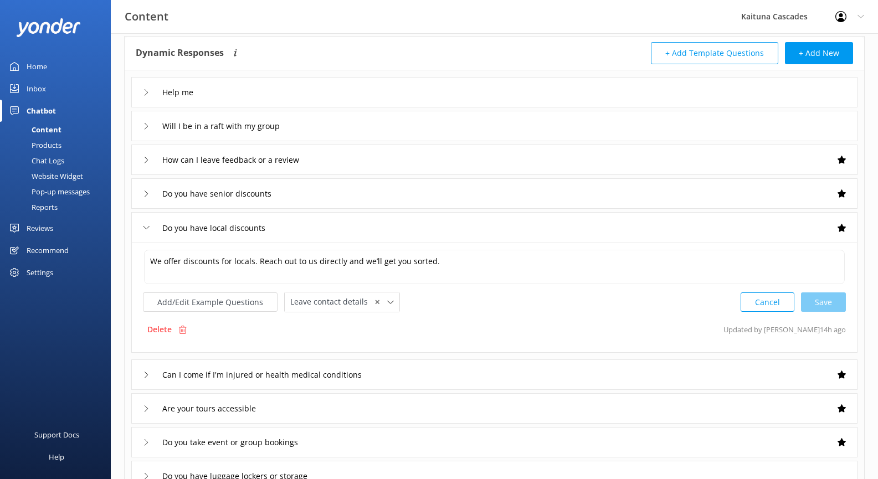 The height and width of the screenshot is (479, 878). What do you see at coordinates (48, 27) in the screenshot?
I see `img: yonder-white-logo.png` at bounding box center [48, 27].